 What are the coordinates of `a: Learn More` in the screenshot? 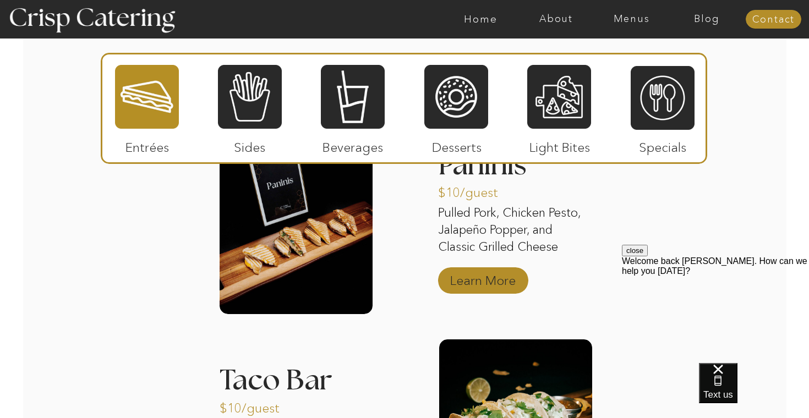 It's located at (483, 278).